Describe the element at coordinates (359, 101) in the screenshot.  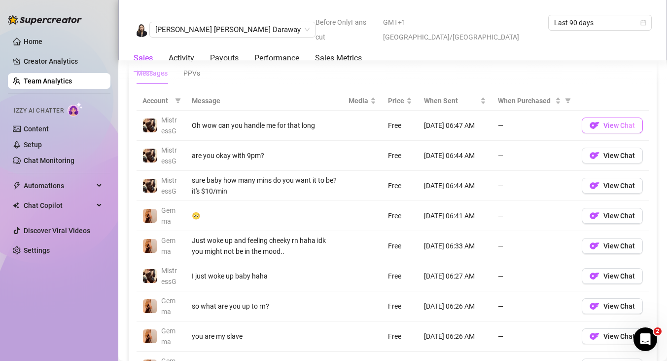
I see `span: Media` at that location.